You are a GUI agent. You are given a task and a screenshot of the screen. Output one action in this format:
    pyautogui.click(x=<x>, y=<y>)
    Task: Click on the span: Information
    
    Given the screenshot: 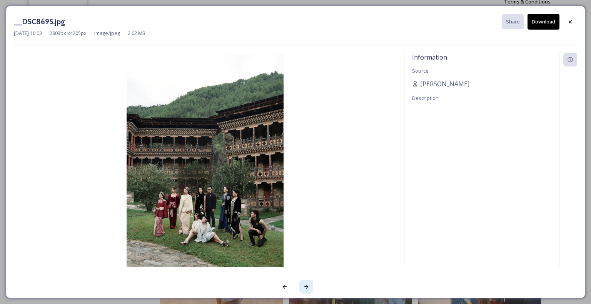 What is the action you would take?
    pyautogui.click(x=429, y=57)
    